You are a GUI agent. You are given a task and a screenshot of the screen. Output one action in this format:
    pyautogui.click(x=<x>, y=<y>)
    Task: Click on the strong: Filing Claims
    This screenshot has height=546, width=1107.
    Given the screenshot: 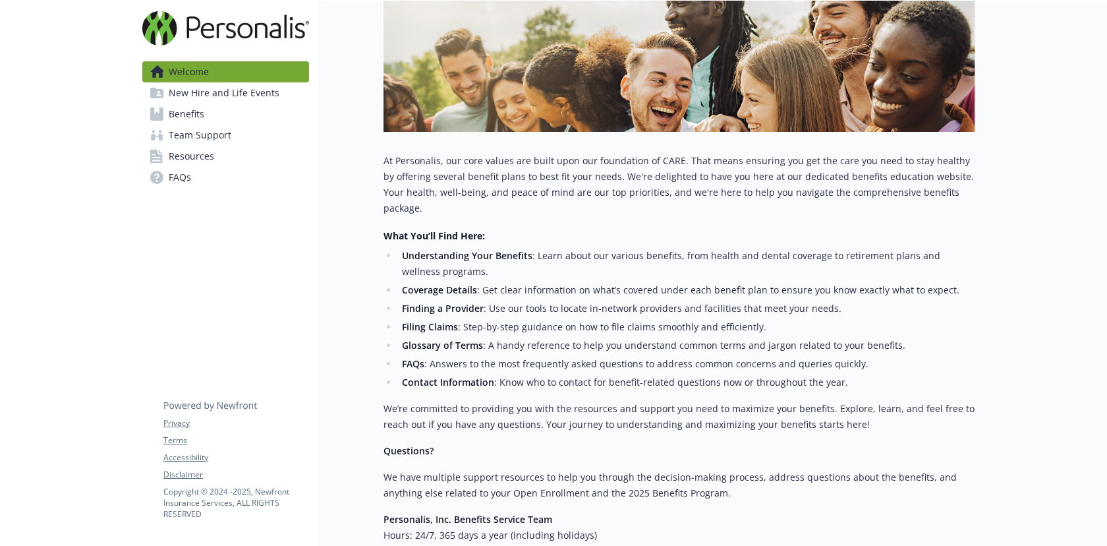 What is the action you would take?
    pyautogui.click(x=430, y=326)
    